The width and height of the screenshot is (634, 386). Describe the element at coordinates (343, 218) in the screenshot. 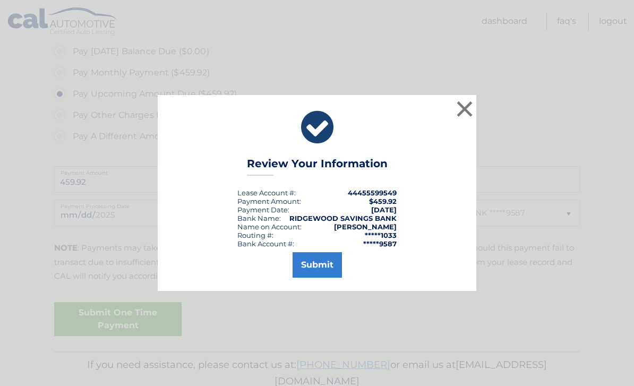

I see `strong: RIDGEWOOD SAVINGS BANK` at that location.